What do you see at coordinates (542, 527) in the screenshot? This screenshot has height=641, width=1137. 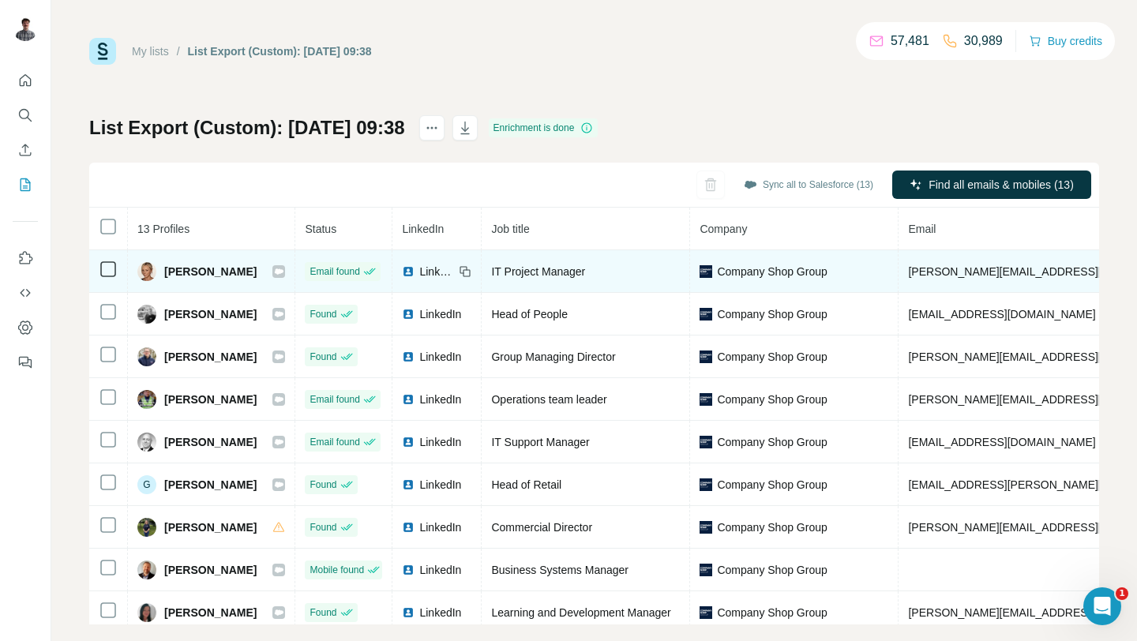 I see `span: Commercial Director` at bounding box center [542, 527].